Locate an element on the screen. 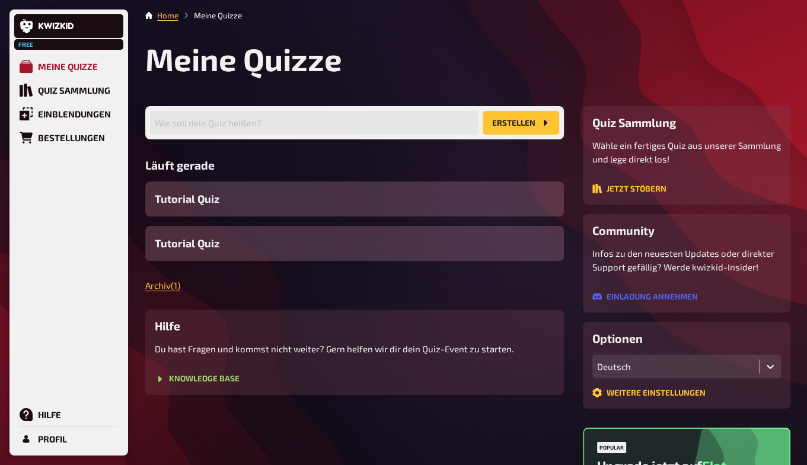 This screenshot has width=807, height=465. h3: Läuft gerade is located at coordinates (355, 165).